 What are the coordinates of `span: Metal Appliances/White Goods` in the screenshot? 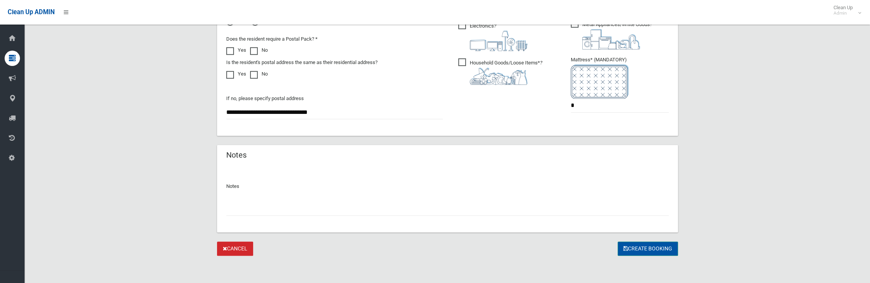 It's located at (611, 35).